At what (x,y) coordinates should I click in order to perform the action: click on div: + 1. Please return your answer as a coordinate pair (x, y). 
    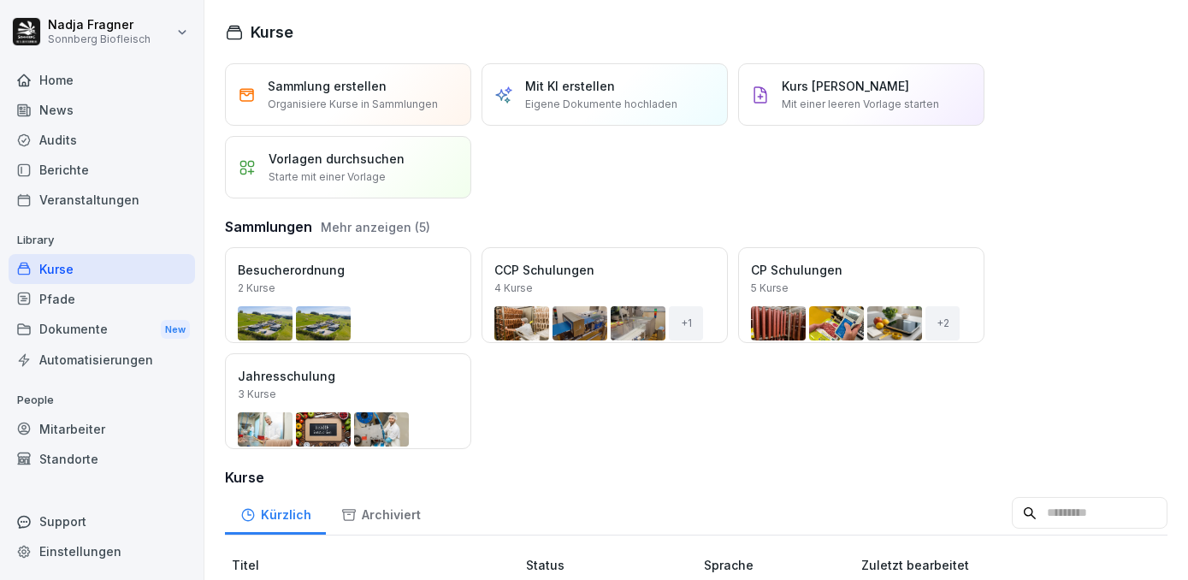
    Looking at the image, I should click on (686, 323).